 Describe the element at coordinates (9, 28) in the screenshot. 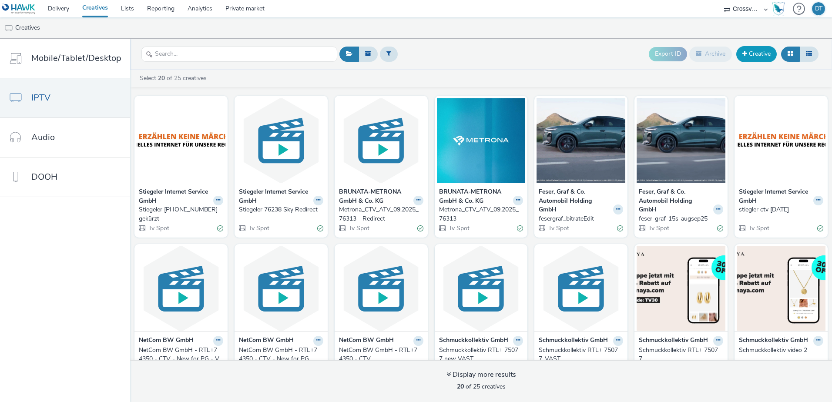

I see `img: tv` at that location.